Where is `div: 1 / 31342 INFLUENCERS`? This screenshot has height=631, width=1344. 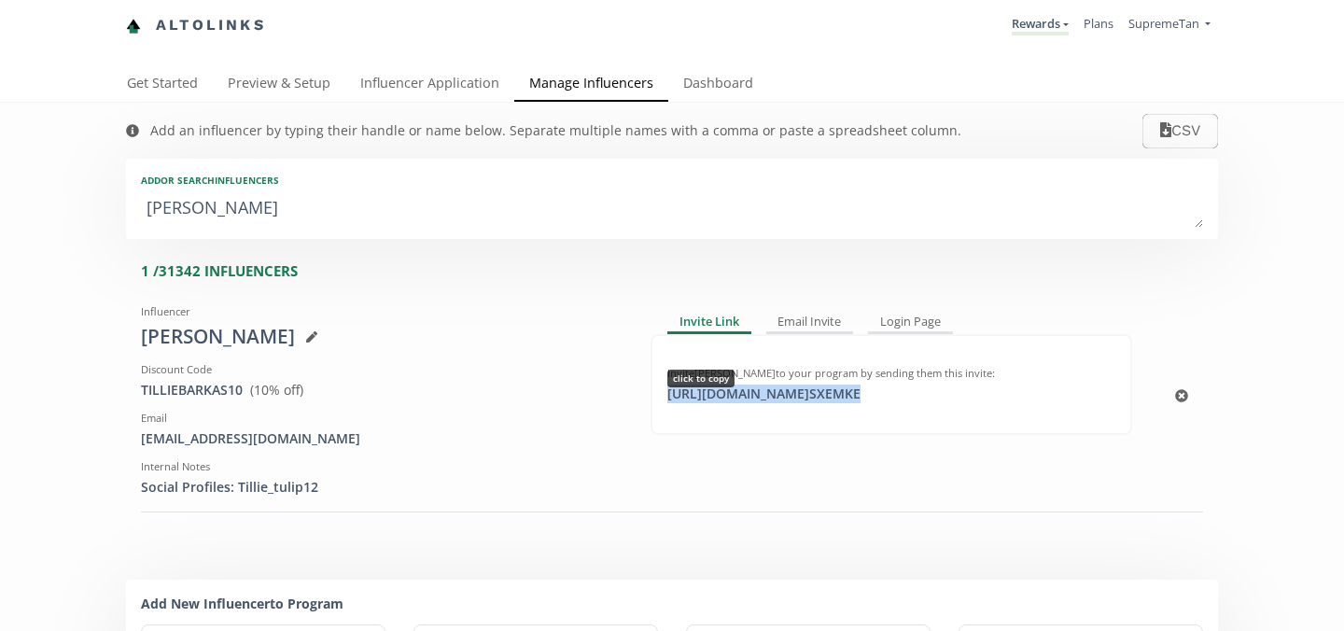 div: 1 / 31342 INFLUENCERS is located at coordinates (679, 271).